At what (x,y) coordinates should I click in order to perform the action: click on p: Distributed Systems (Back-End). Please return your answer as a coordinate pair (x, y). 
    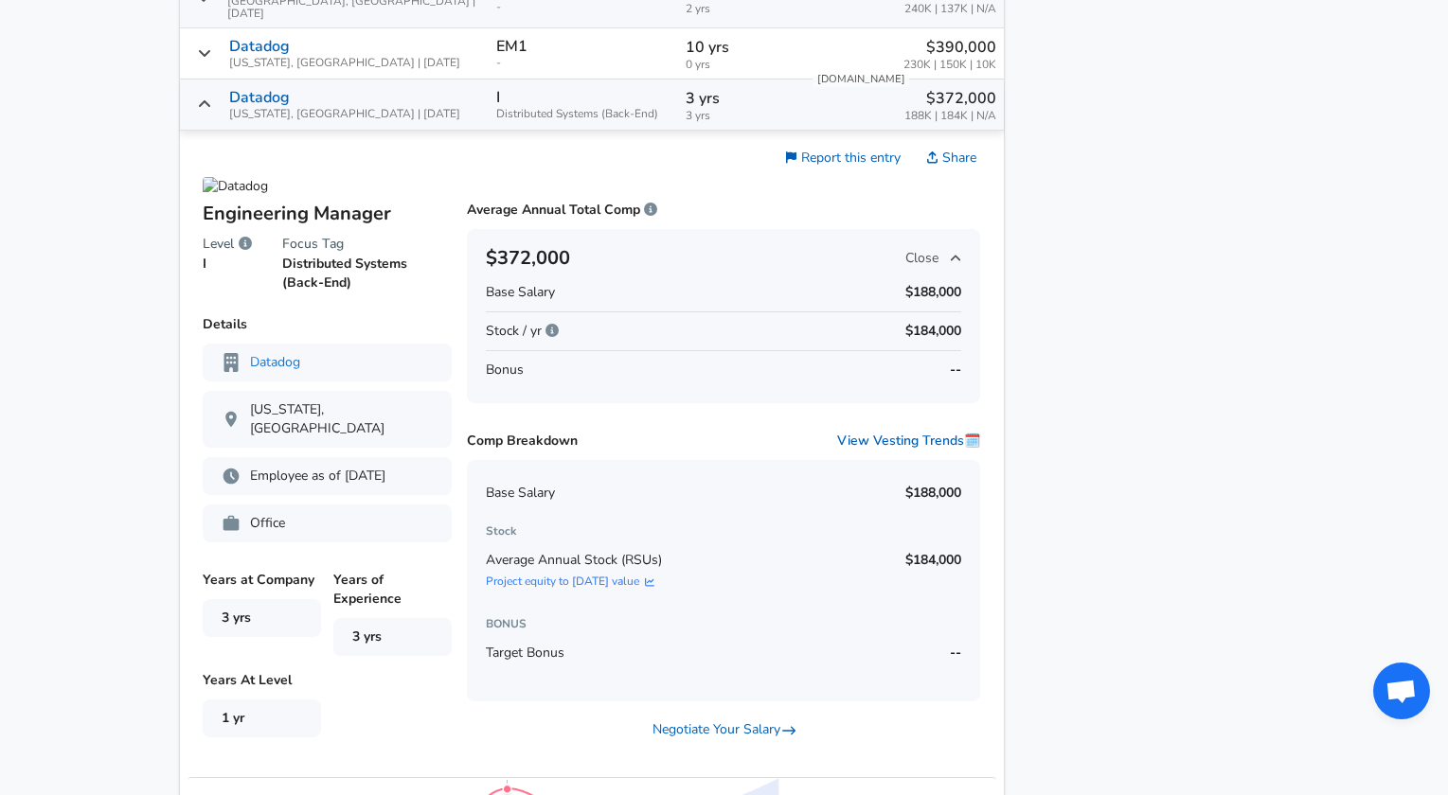
    Looking at the image, I should click on (366, 274).